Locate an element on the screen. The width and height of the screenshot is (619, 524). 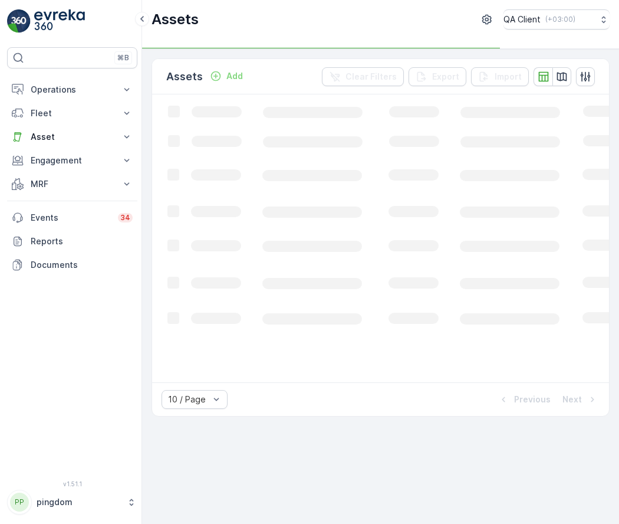
p: Asset is located at coordinates (72, 137).